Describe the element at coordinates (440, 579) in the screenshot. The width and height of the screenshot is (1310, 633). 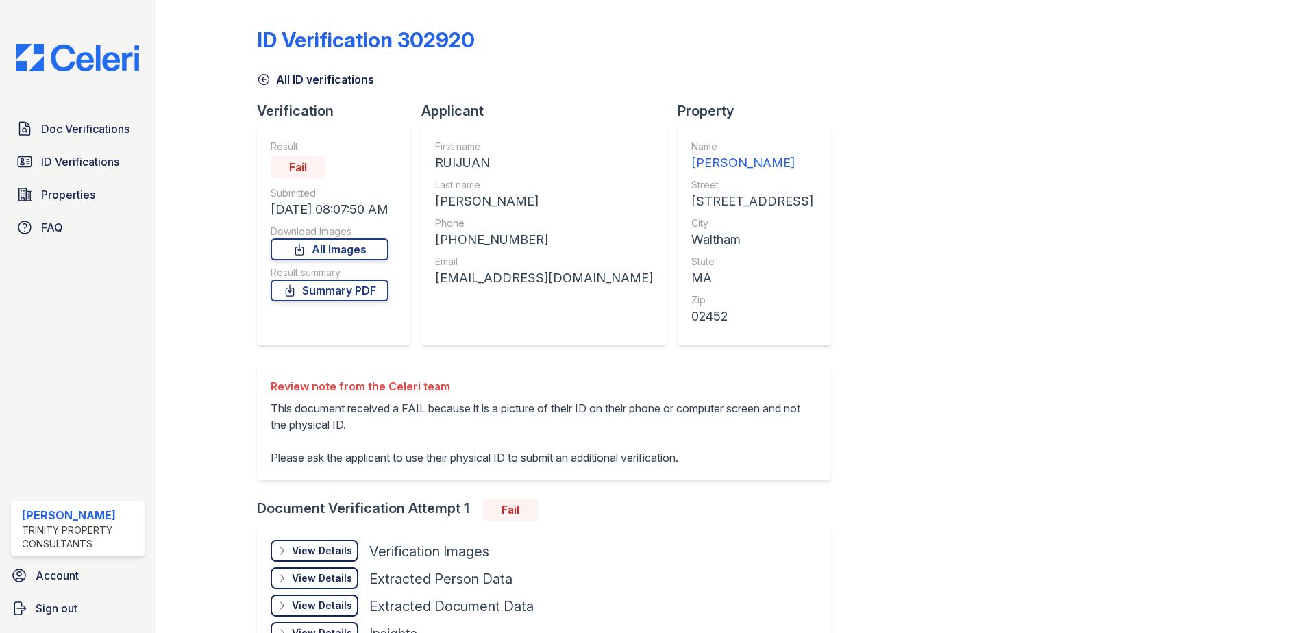
I see `div: Extracted Person Data` at that location.